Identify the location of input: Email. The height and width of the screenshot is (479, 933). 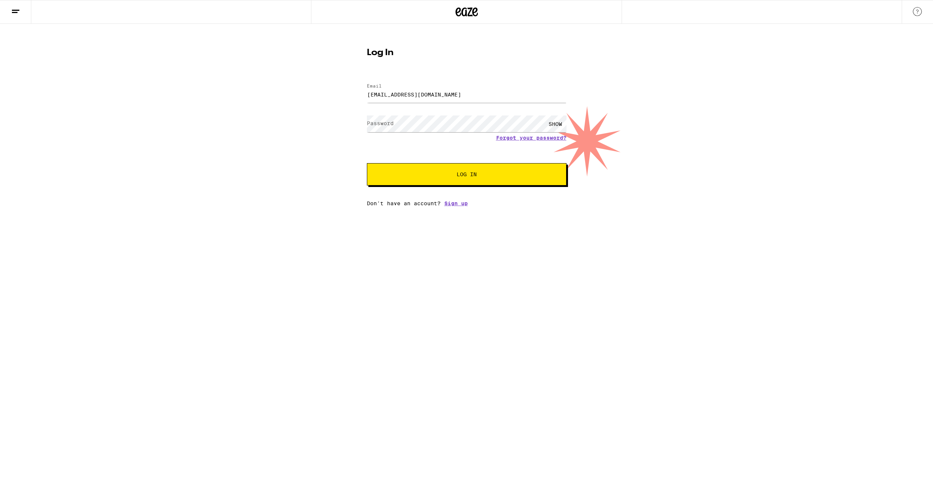
(466, 94).